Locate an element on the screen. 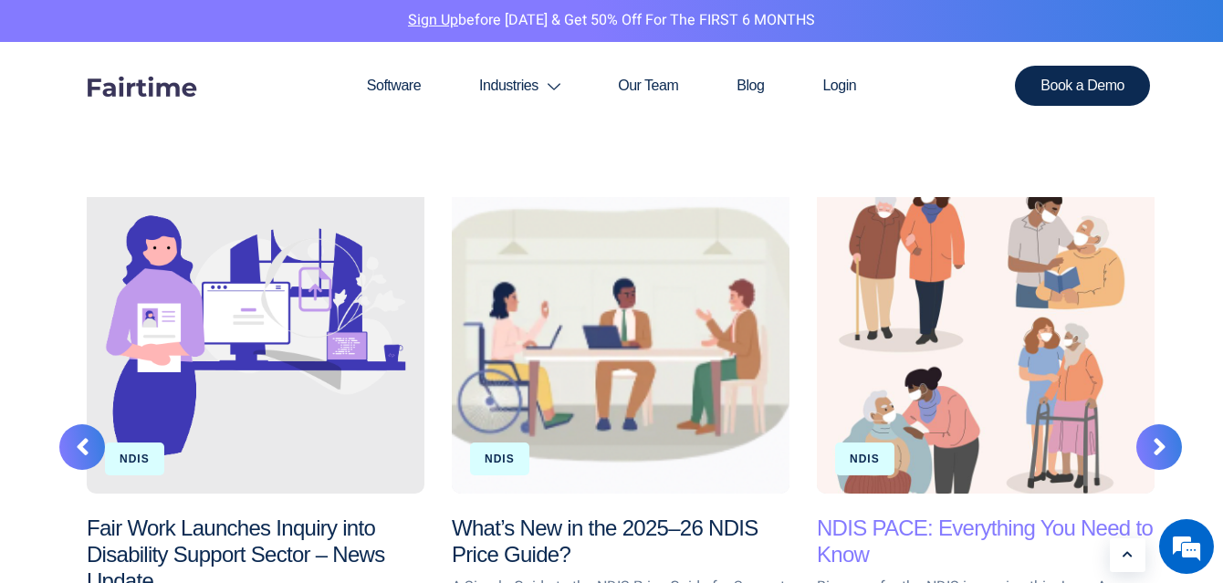 Image resolution: width=1223 pixels, height=583 pixels. a: Software is located at coordinates (394, 86).